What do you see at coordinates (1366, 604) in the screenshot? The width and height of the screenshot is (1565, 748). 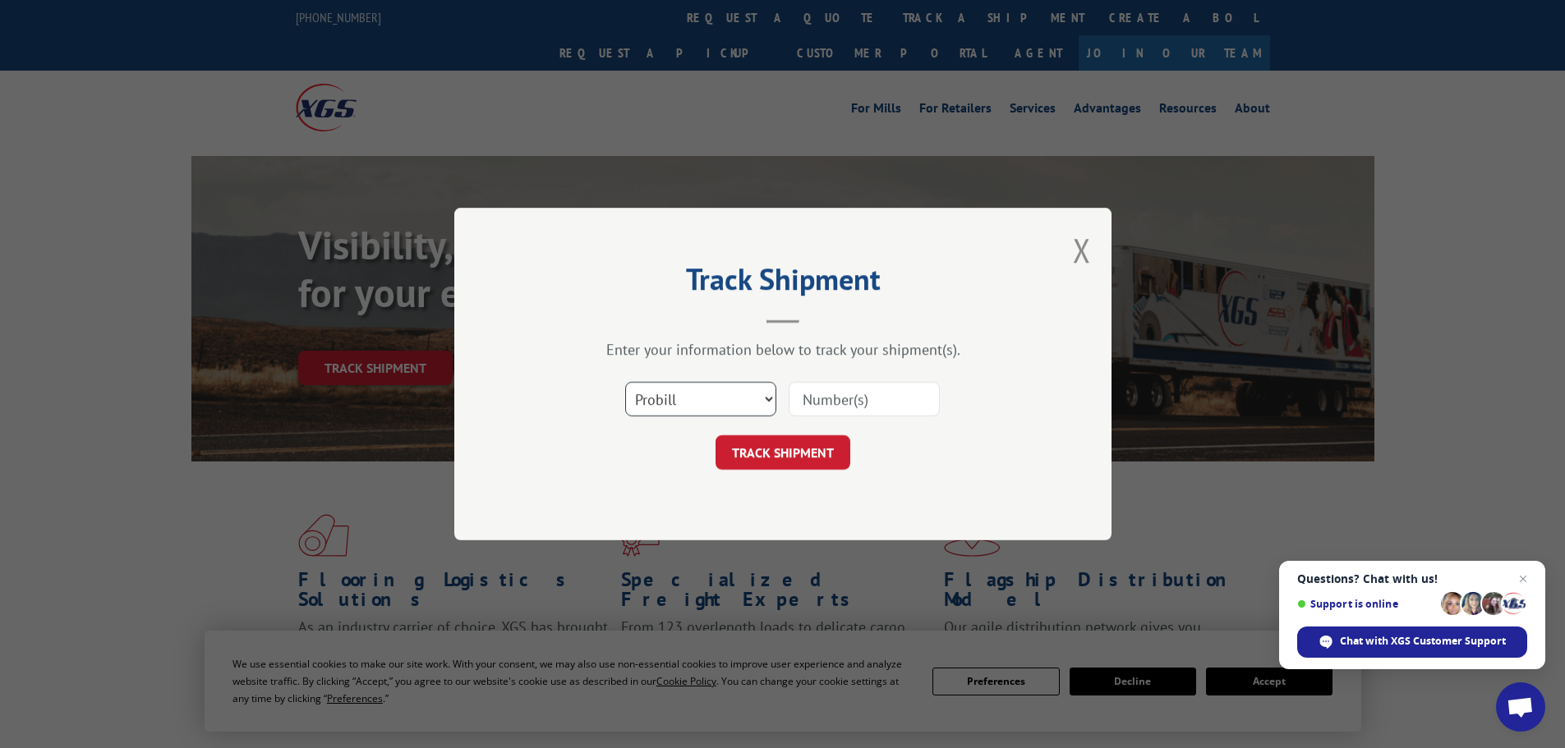 I see `span: Support is online` at bounding box center [1366, 604].